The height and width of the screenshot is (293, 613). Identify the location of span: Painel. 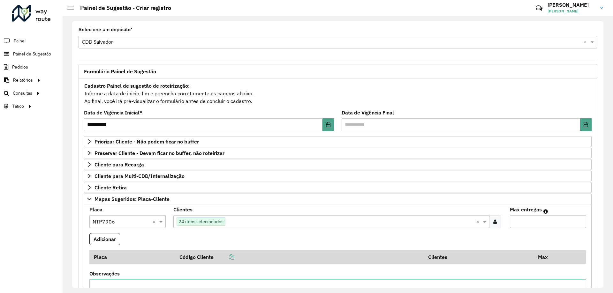
(19, 41).